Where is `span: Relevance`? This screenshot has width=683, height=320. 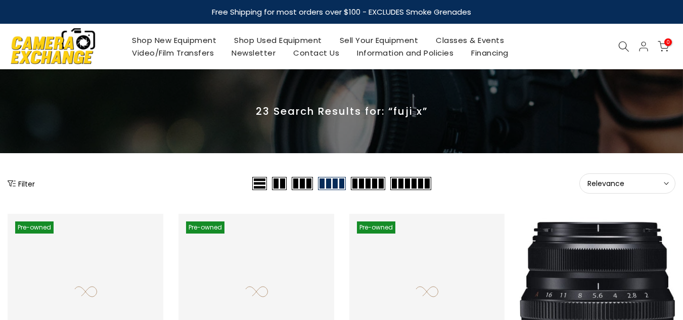 span: Relevance is located at coordinates (627, 184).